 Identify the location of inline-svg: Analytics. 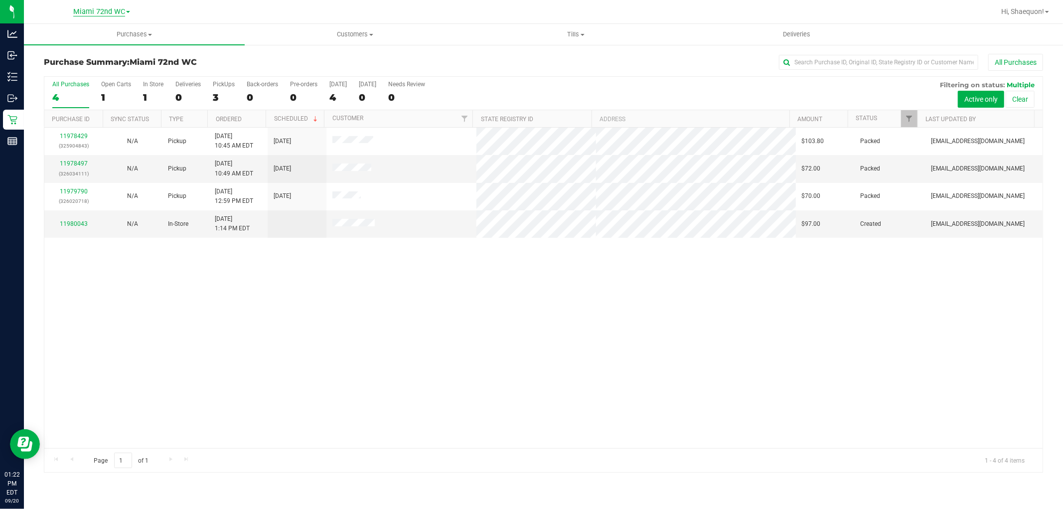
(12, 34).